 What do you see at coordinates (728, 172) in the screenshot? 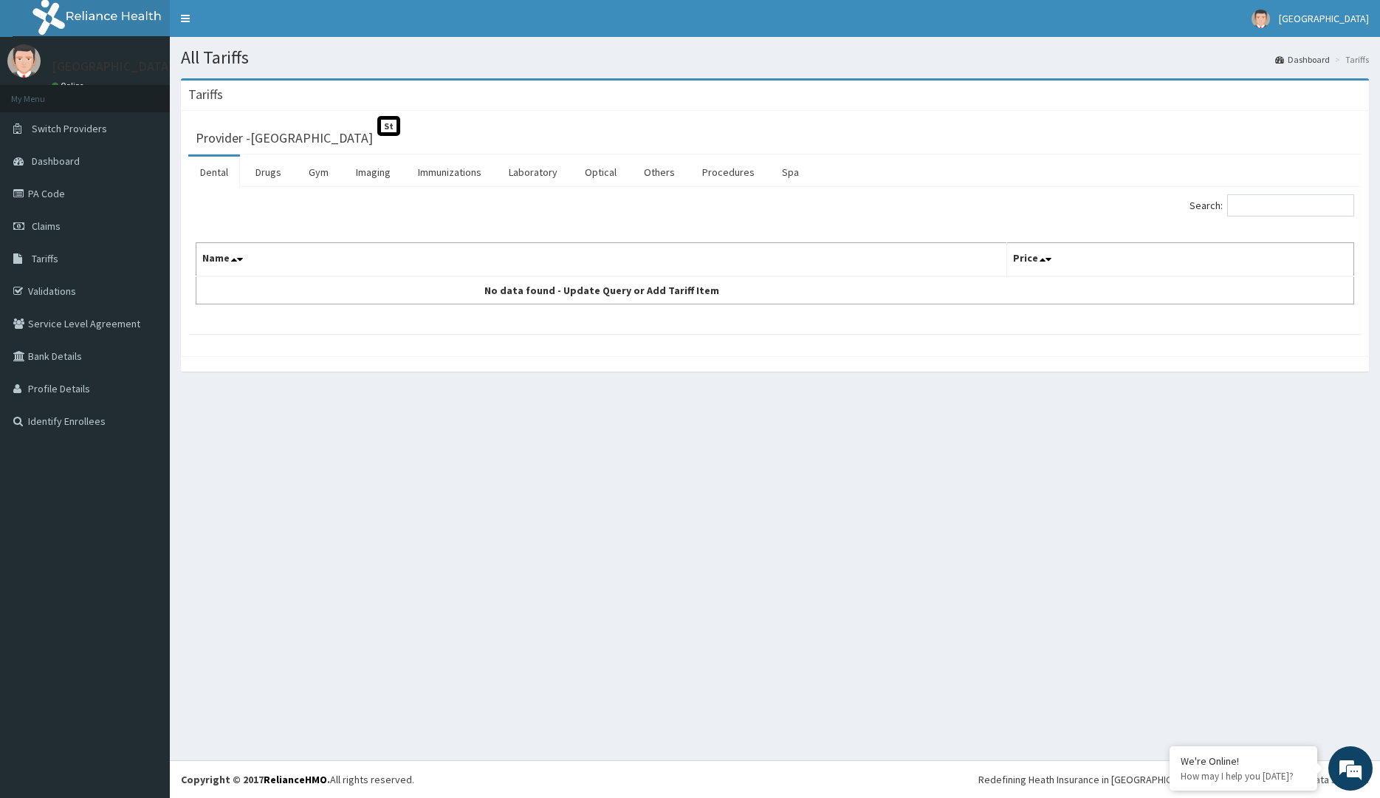
I see `a: Procedures` at bounding box center [728, 172].